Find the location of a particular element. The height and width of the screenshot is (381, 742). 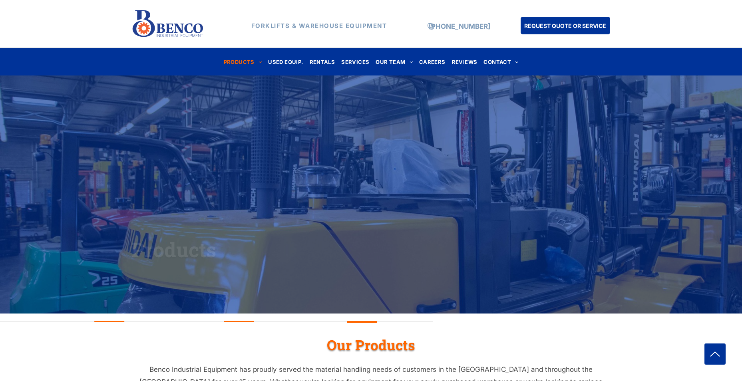

a: REVIEWS is located at coordinates (464, 61).